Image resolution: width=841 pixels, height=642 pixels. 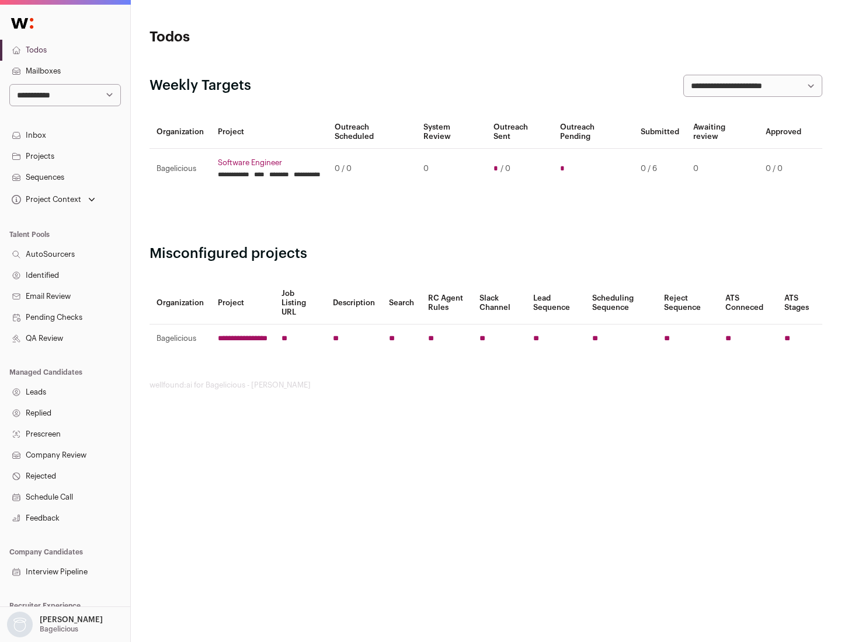 I want to click on h2: Misconfigured projects, so click(x=486, y=254).